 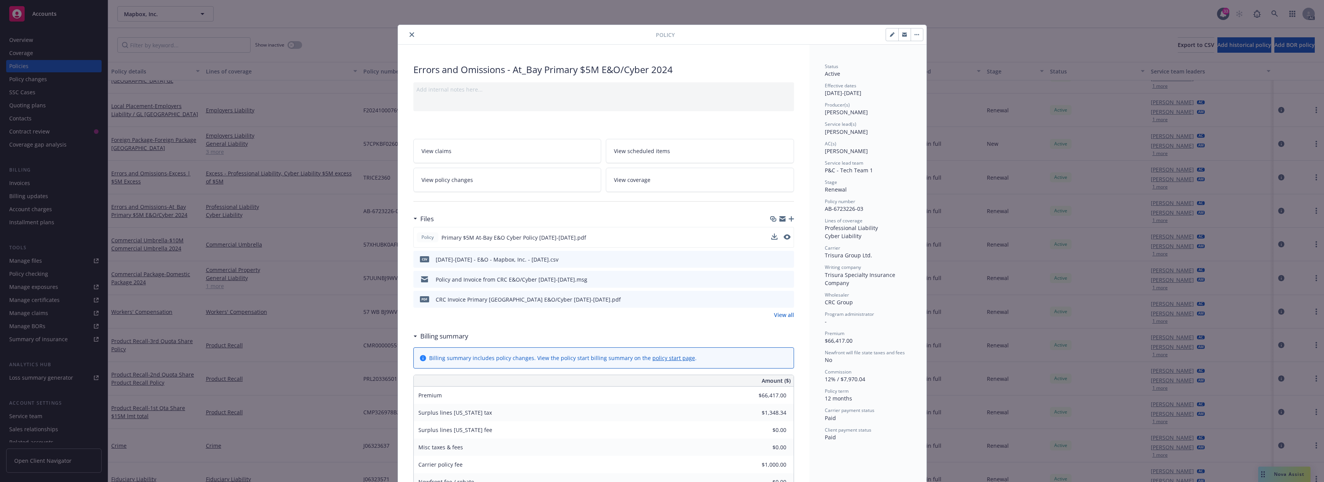 I want to click on span: Renewal, so click(x=836, y=189).